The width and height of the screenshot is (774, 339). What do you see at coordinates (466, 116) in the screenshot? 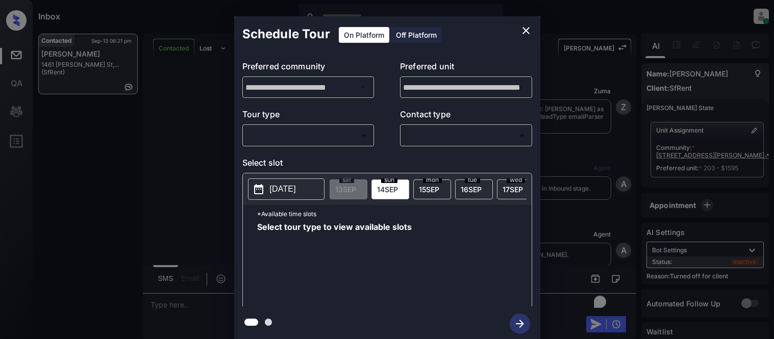
I see `p: Contact type` at bounding box center [466, 116].